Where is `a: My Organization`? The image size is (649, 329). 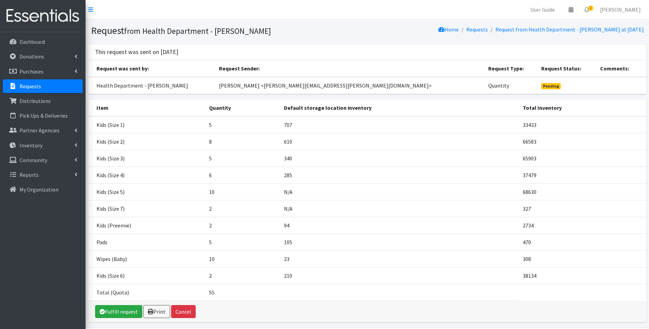 a: My Organization is located at coordinates (43, 190).